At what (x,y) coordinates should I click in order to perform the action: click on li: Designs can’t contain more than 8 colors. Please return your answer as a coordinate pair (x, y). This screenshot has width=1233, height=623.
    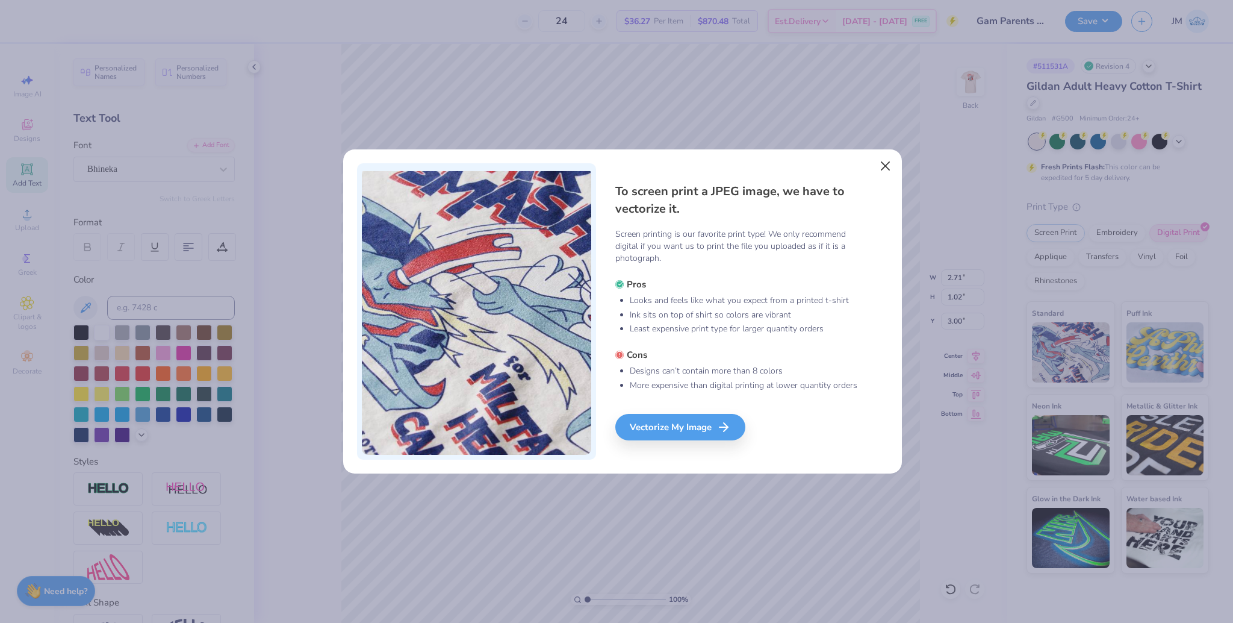
    Looking at the image, I should click on (744, 371).